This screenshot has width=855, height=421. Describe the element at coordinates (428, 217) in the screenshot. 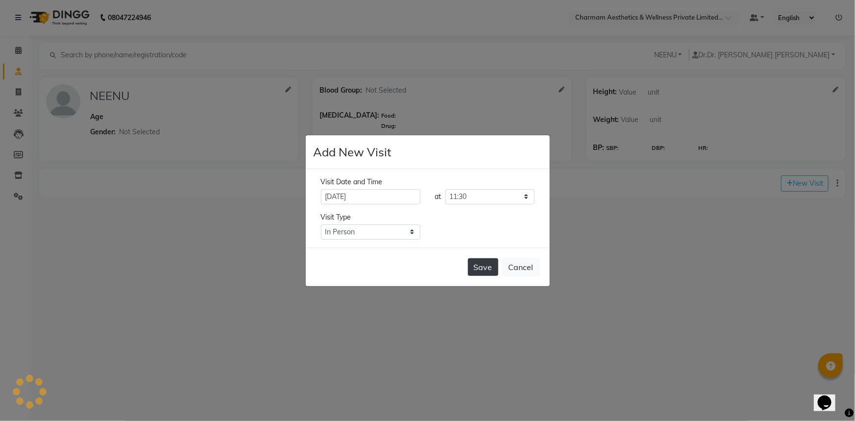

I see `div: Visit Type` at that location.